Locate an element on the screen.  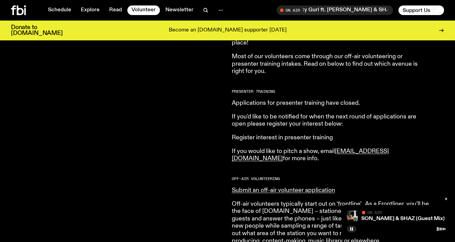
p: Applications for presenter training have closed. is located at coordinates (331, 104).